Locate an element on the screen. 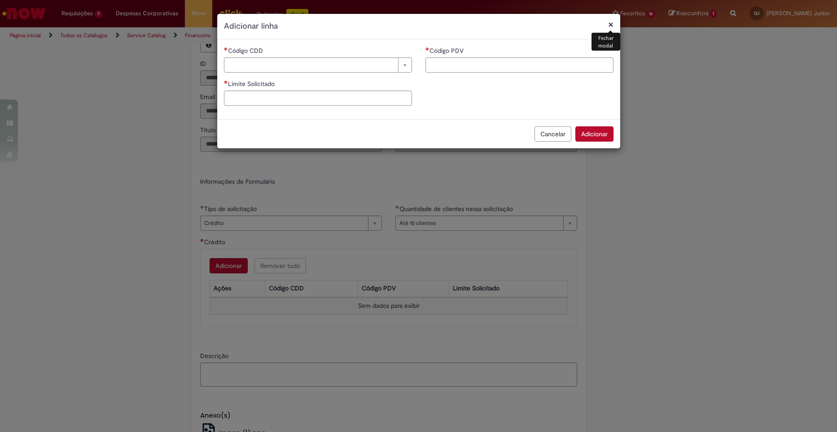 This screenshot has width=837, height=432. button: Cancelar is located at coordinates (553, 134).